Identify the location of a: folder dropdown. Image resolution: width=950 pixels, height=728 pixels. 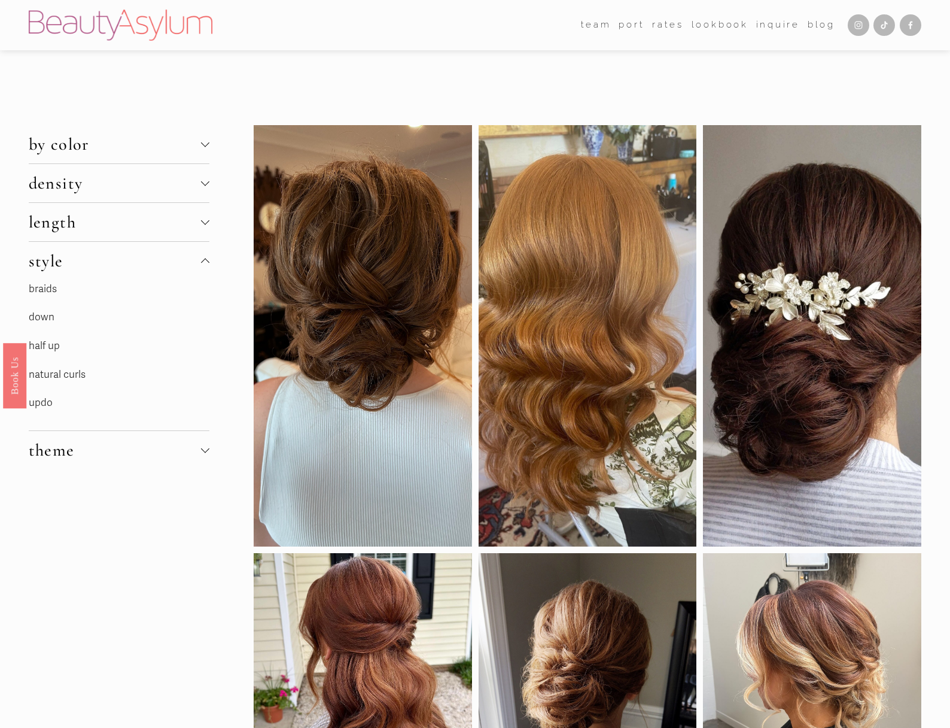
(596, 25).